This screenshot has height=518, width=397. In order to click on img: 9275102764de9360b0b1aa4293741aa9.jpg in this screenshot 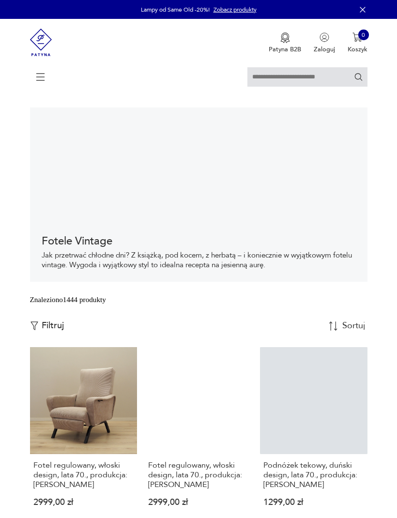, I will do `click(198, 166)`.